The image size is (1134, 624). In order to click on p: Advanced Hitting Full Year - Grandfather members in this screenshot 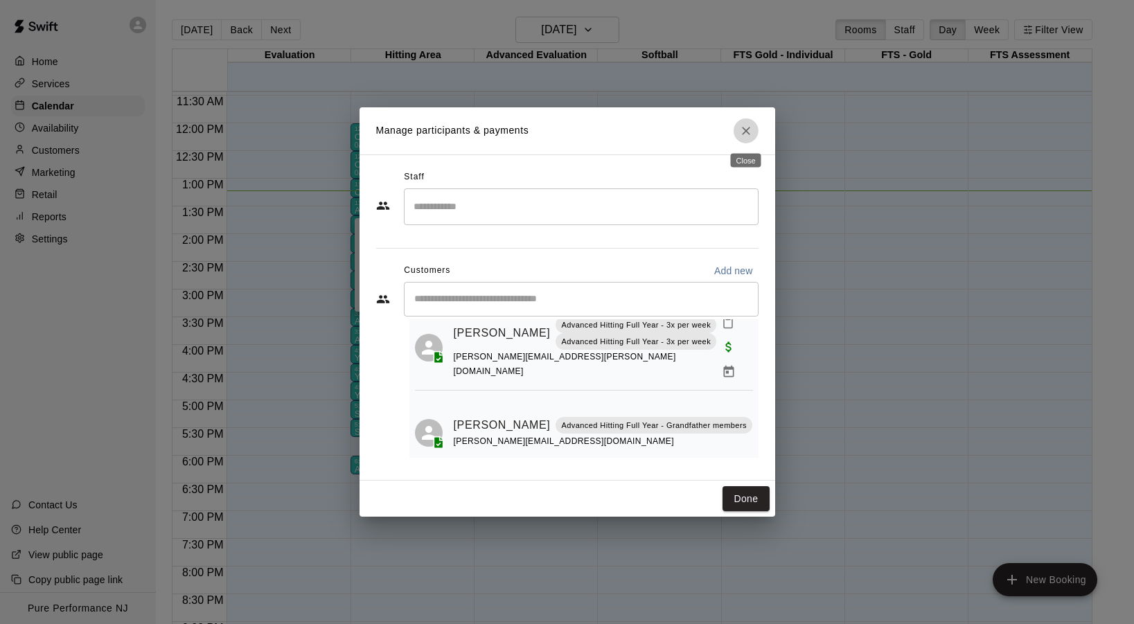, I will do `click(654, 425)`.